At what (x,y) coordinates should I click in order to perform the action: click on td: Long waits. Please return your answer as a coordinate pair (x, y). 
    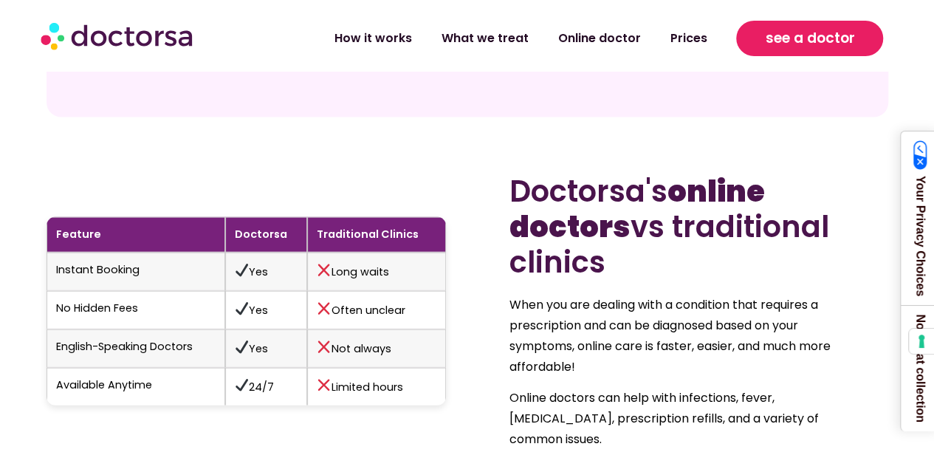
    Looking at the image, I should click on (377, 272).